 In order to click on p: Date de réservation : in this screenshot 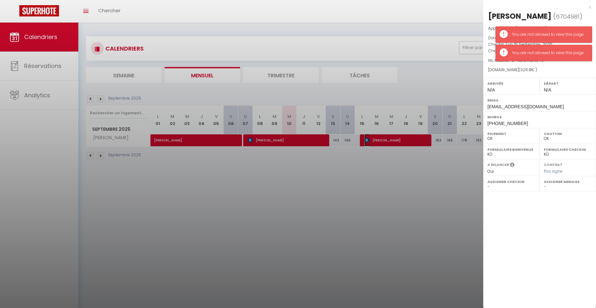, I will do `click(540, 38)`.